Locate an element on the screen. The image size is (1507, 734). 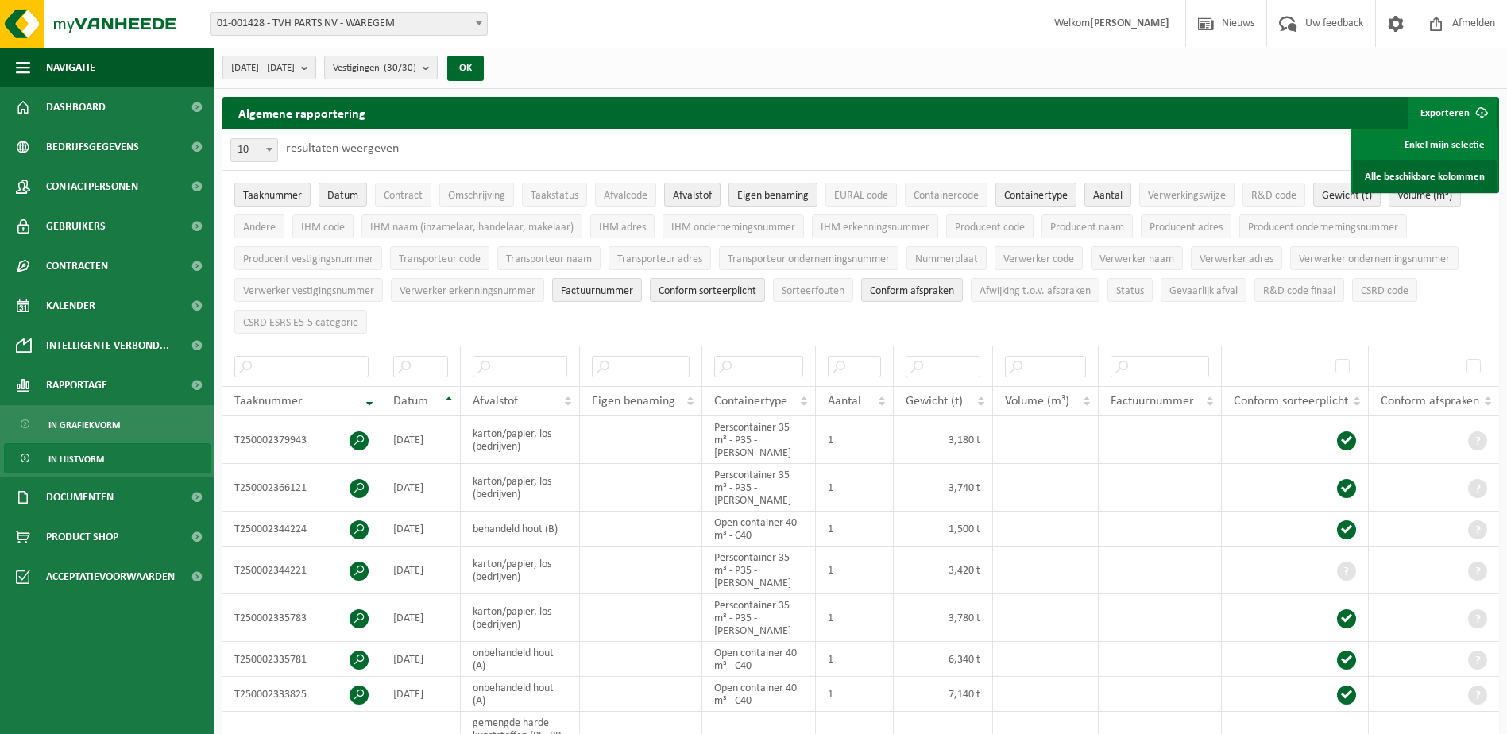
button: AndereAndere: Activate to sort is located at coordinates (259, 226).